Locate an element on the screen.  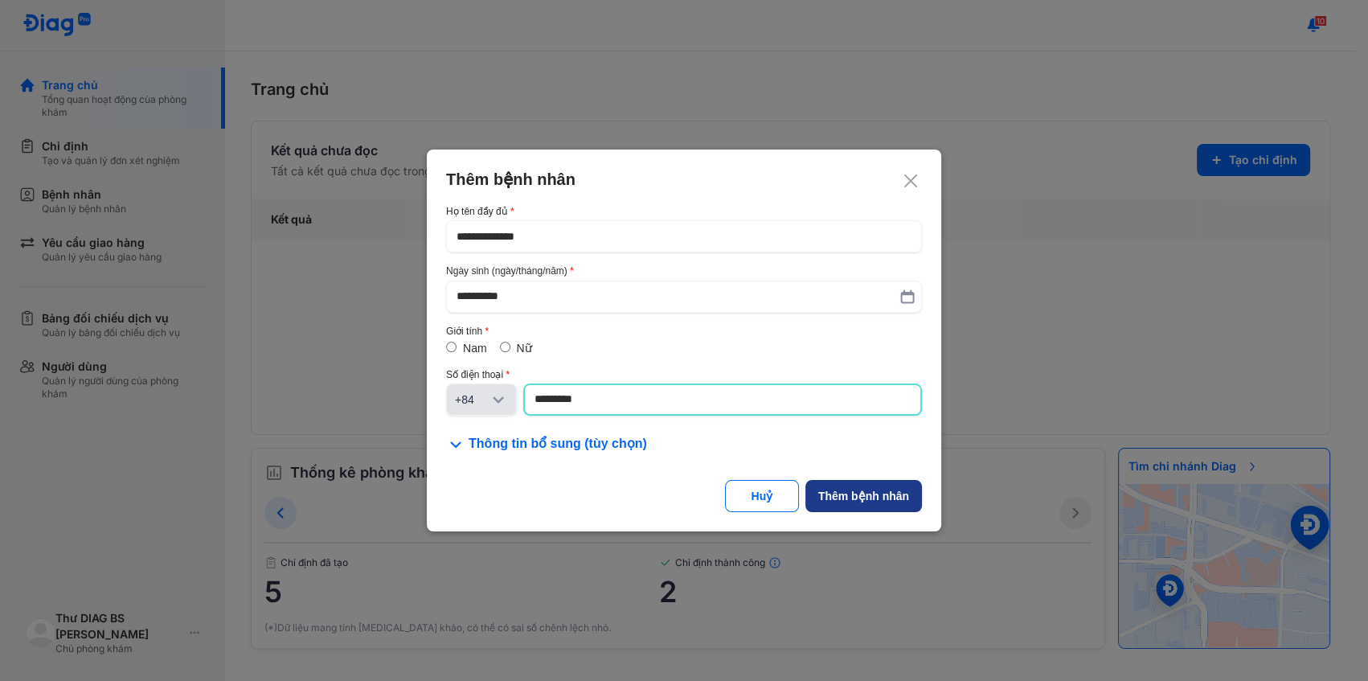
label: Nữ is located at coordinates (524, 348).